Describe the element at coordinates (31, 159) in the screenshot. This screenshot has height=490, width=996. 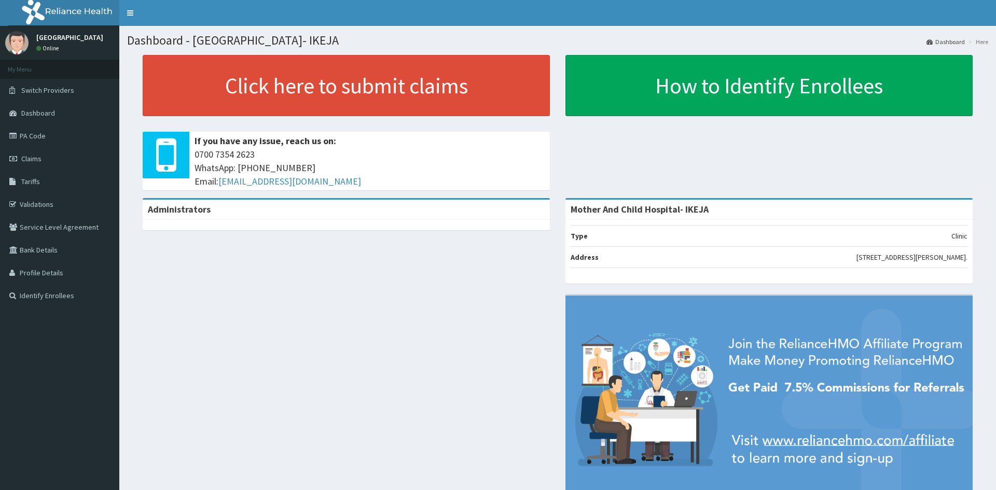
I see `span: Claims` at that location.